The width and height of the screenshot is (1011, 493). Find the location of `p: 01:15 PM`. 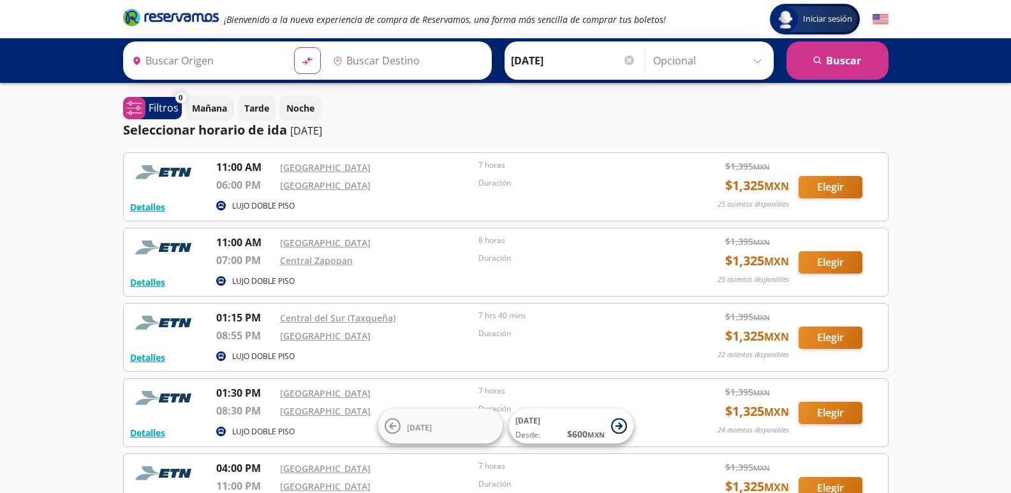

p: 01:15 PM is located at coordinates (245, 318).